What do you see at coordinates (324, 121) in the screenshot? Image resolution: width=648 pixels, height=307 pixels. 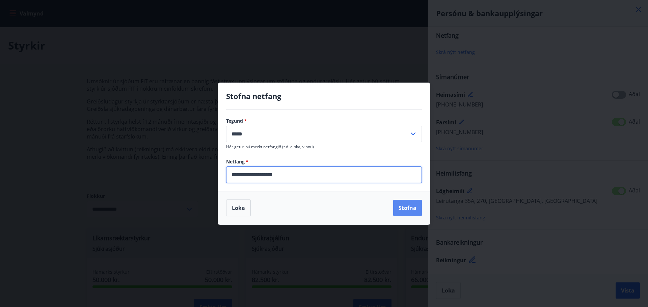 I see `label: Tegund` at bounding box center [324, 121].